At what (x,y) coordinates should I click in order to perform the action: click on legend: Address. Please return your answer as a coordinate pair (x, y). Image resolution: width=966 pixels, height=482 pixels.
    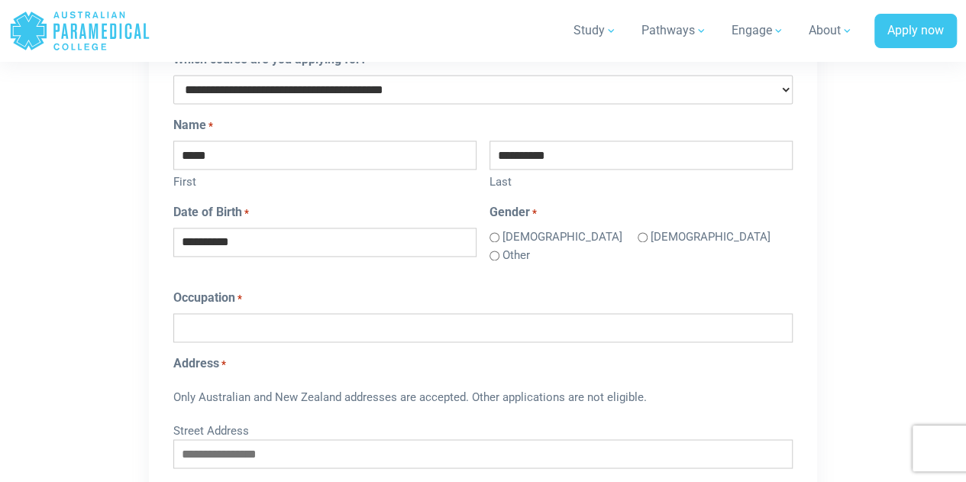
    Looking at the image, I should click on (483, 364).